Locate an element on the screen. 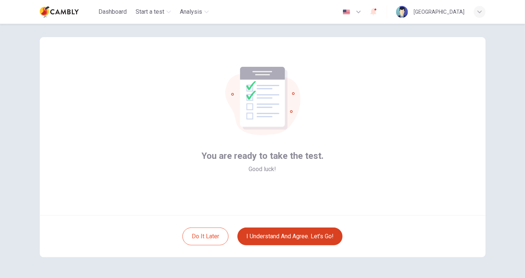  button: I understand and agree. Let’s go! is located at coordinates (290, 236).